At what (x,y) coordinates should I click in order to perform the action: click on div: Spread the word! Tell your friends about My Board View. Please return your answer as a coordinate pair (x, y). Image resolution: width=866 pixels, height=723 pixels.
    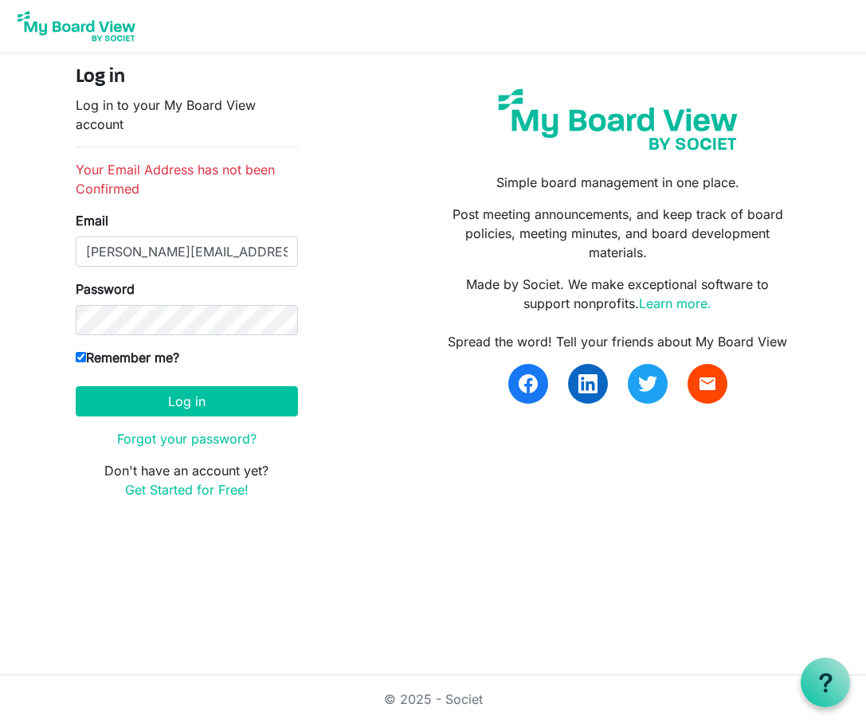
    Looking at the image, I should click on (617, 342).